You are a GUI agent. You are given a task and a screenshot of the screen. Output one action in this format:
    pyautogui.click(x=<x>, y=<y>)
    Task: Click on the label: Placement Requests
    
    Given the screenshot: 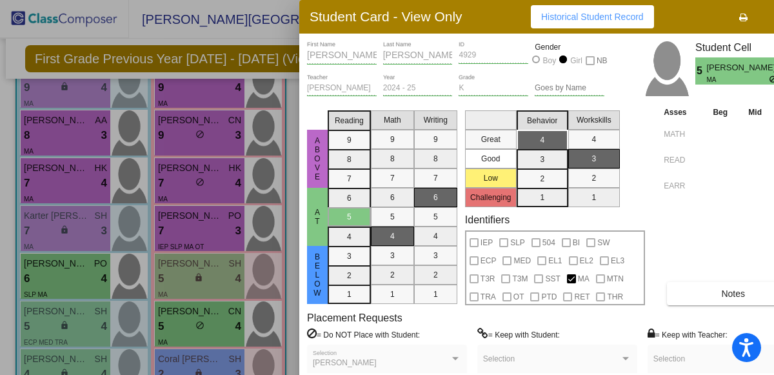 What is the action you would take?
    pyautogui.click(x=355, y=317)
    